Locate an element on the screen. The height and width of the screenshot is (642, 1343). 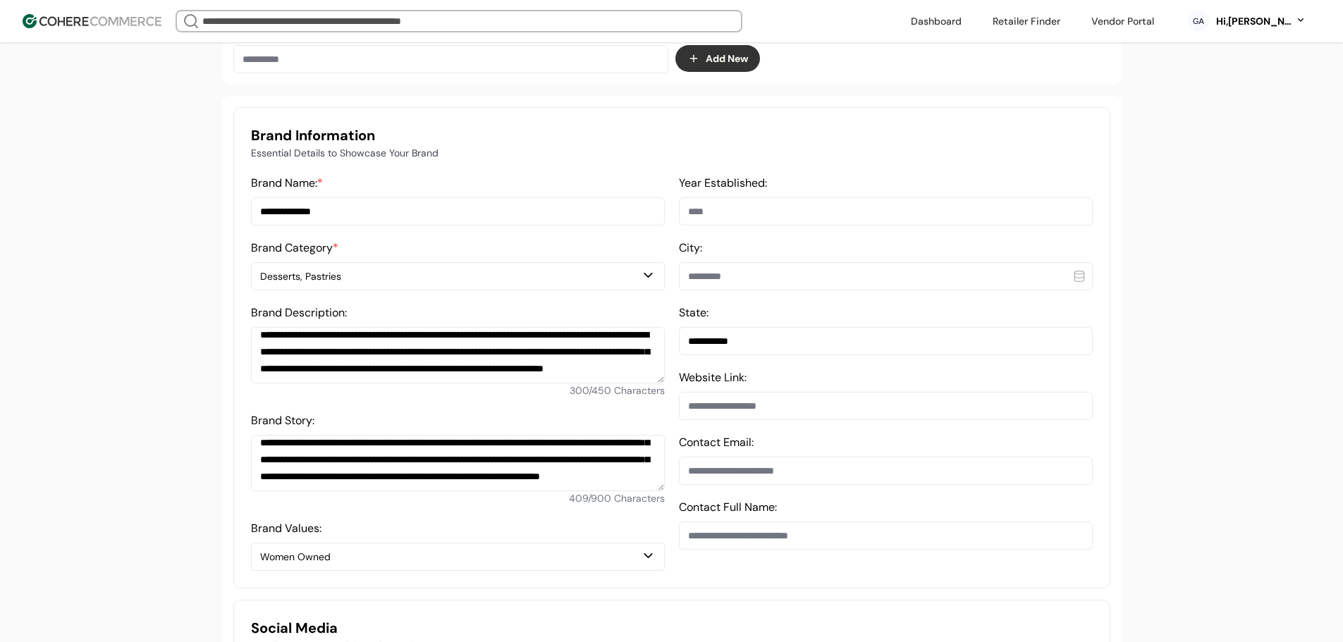
h3: Brand Information is located at coordinates (672, 135).